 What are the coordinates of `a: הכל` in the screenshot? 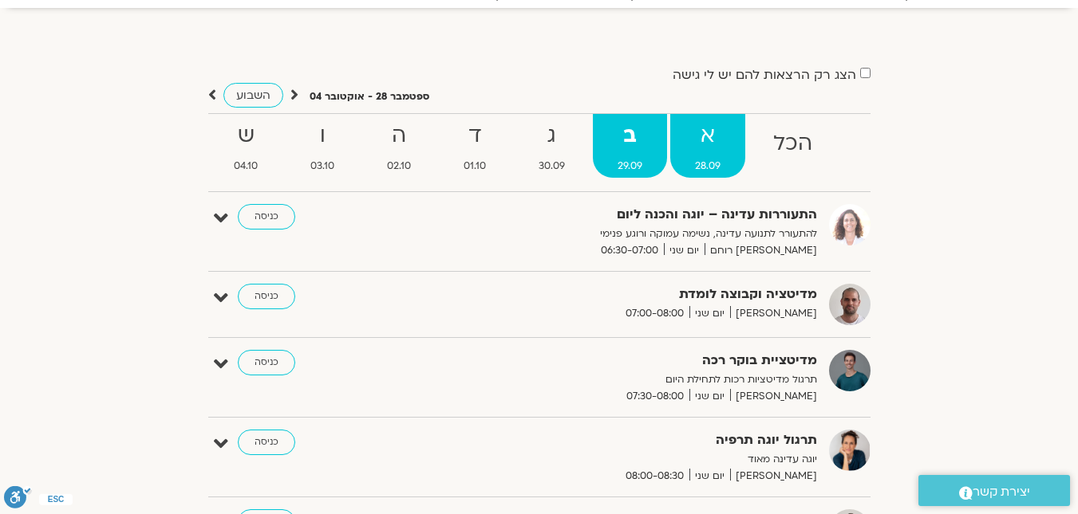 It's located at (792, 146).